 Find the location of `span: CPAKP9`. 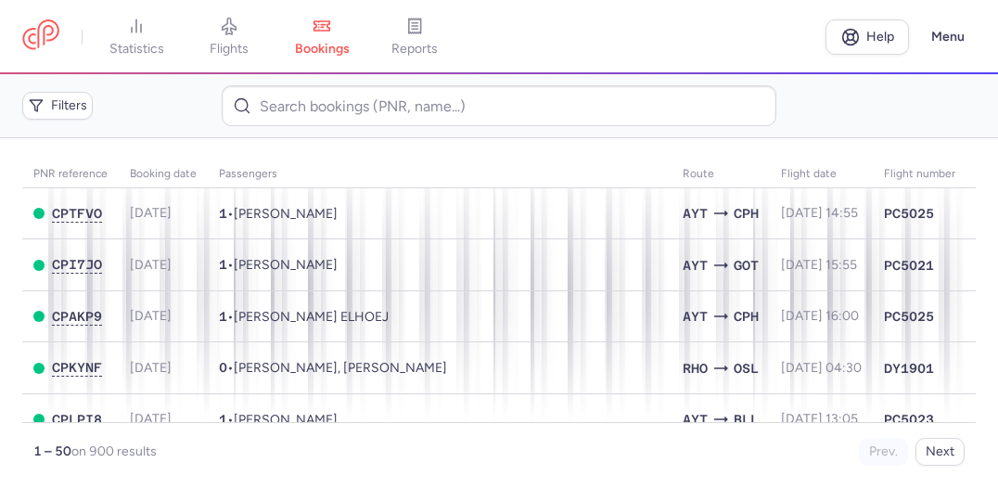

span: CPAKP9 is located at coordinates (77, 316).